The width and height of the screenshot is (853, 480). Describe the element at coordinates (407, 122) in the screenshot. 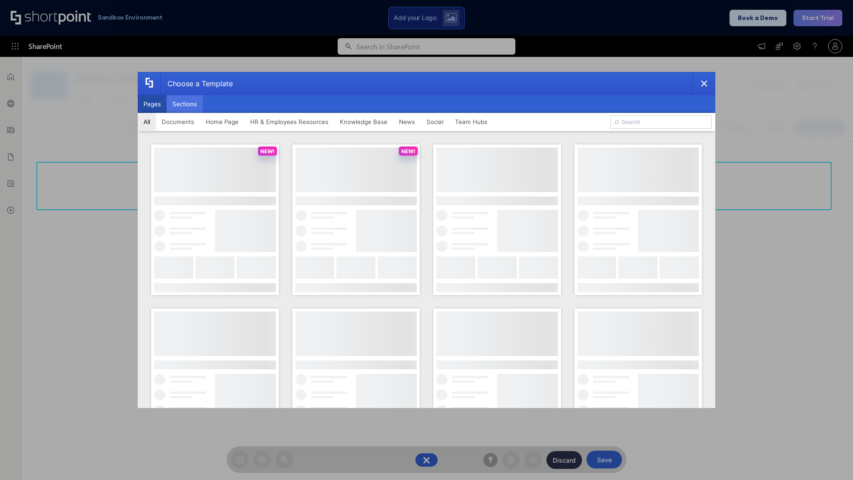

I see `button: News` at that location.